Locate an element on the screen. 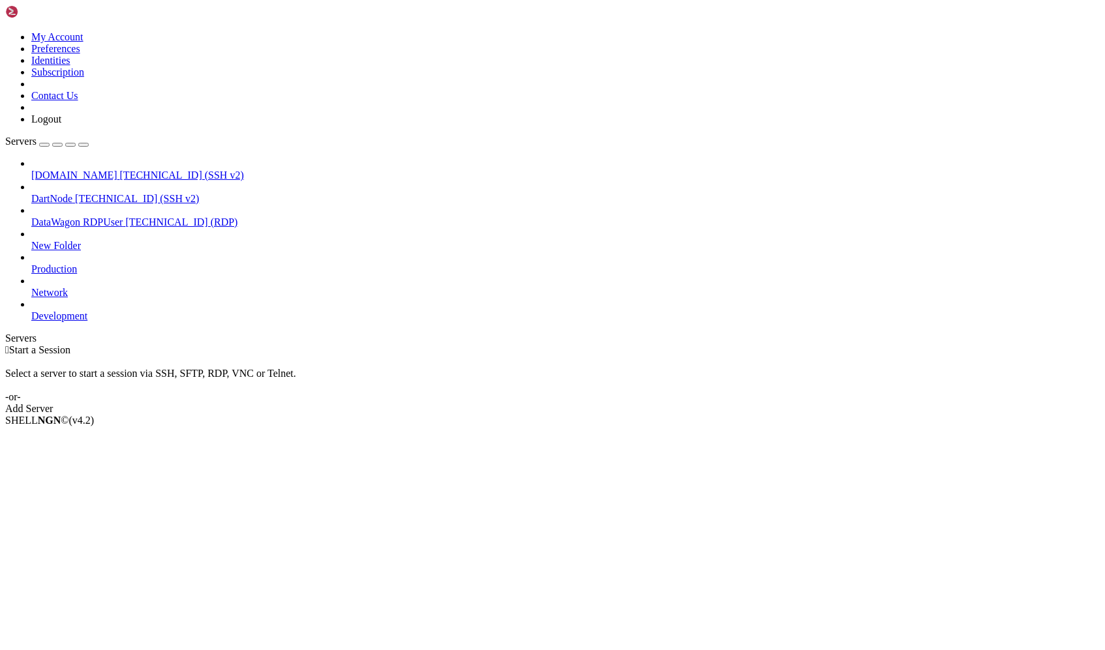  span: Start a Session is located at coordinates (40, 350).